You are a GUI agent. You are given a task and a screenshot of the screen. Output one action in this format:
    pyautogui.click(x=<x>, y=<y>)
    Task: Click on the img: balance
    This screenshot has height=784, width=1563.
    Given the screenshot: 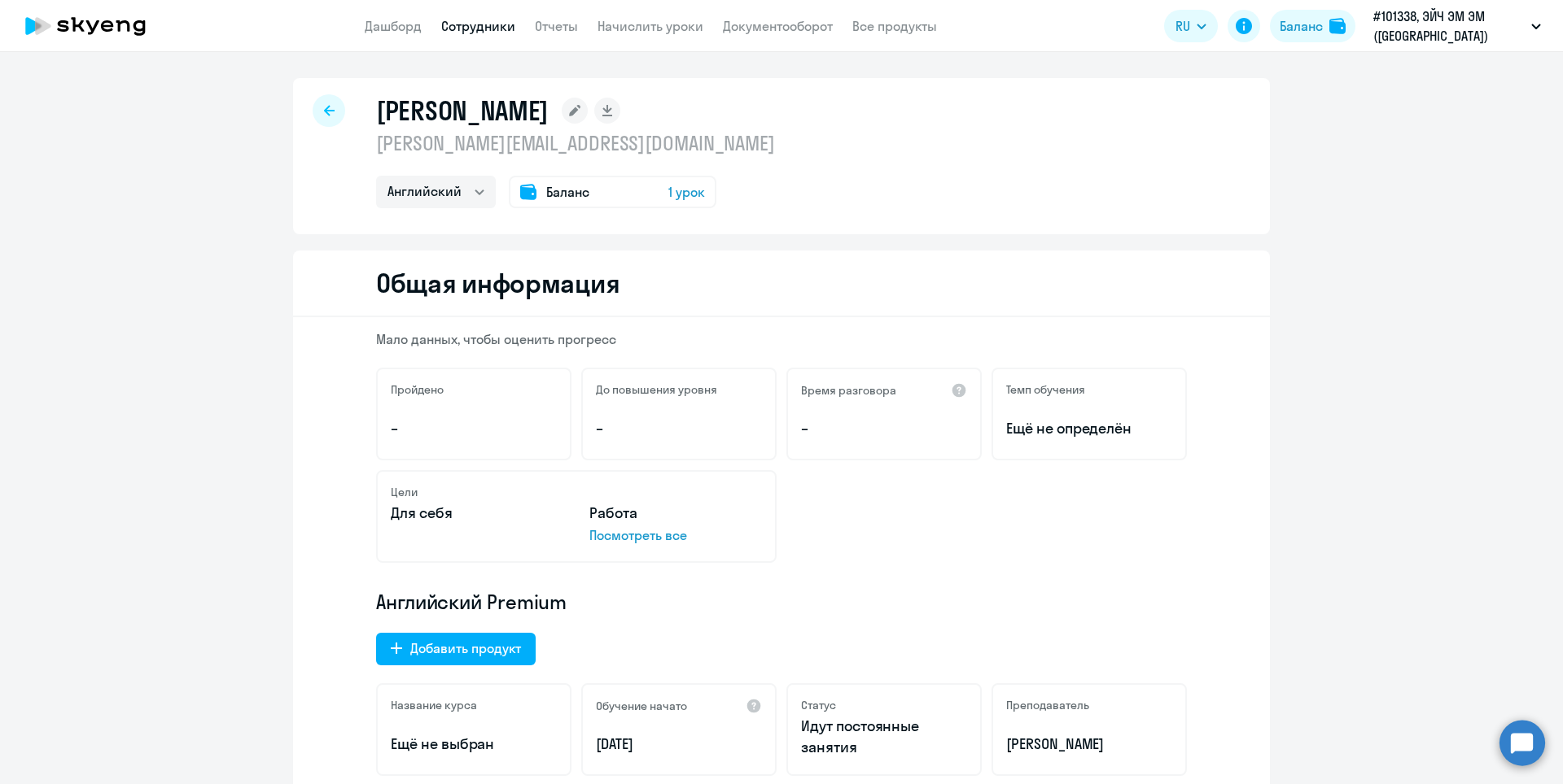 What is the action you would take?
    pyautogui.click(x=1337, y=26)
    